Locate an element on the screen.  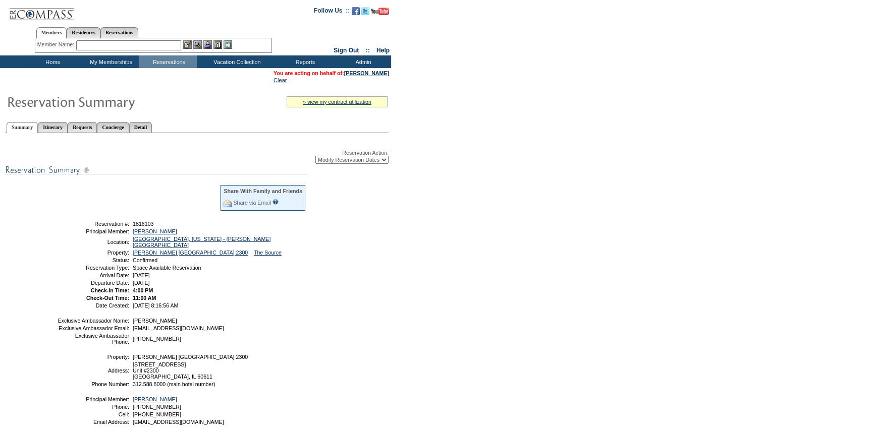
a: Residences is located at coordinates (83, 32).